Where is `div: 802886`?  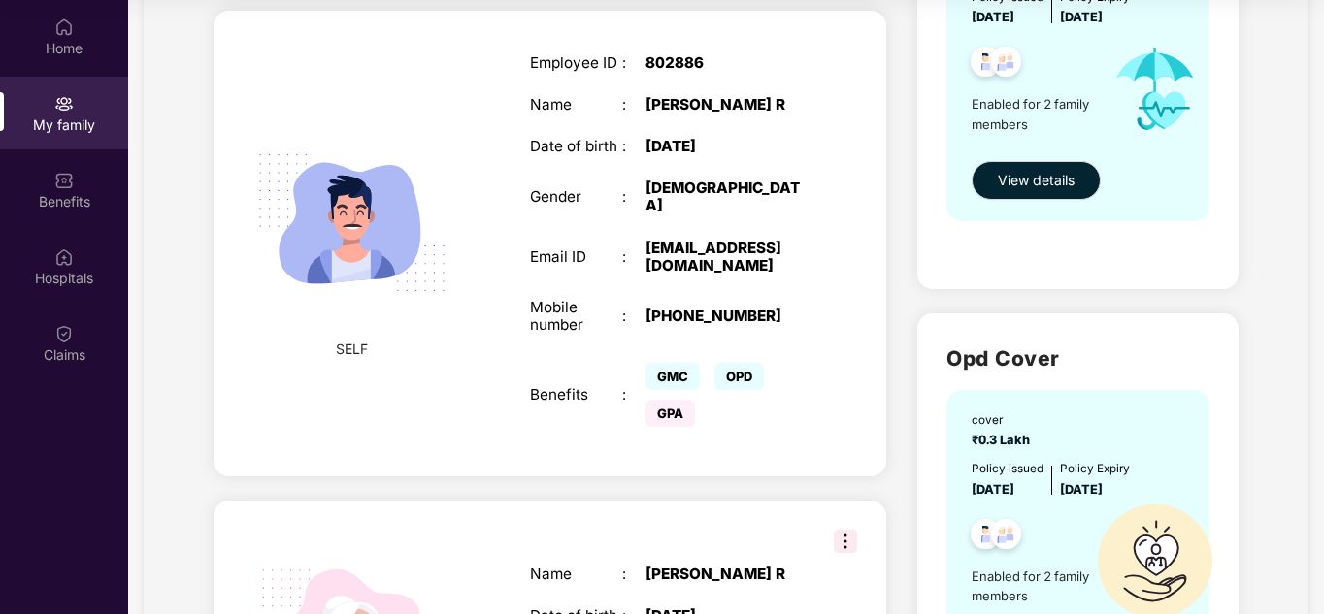
div: 802886 is located at coordinates (726, 63).